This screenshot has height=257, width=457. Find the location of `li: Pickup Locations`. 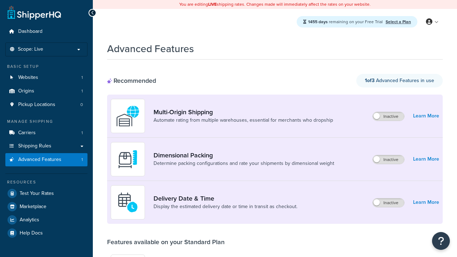

li: Pickup Locations is located at coordinates (46, 105).